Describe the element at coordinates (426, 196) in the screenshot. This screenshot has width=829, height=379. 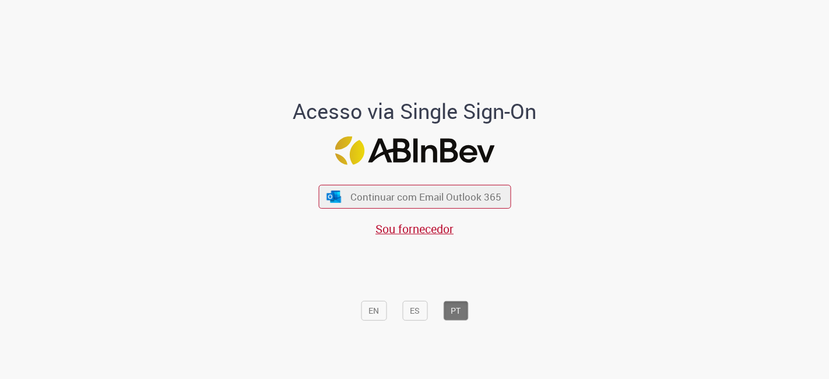
I see `span: Continuar com Email Outlook 365` at that location.